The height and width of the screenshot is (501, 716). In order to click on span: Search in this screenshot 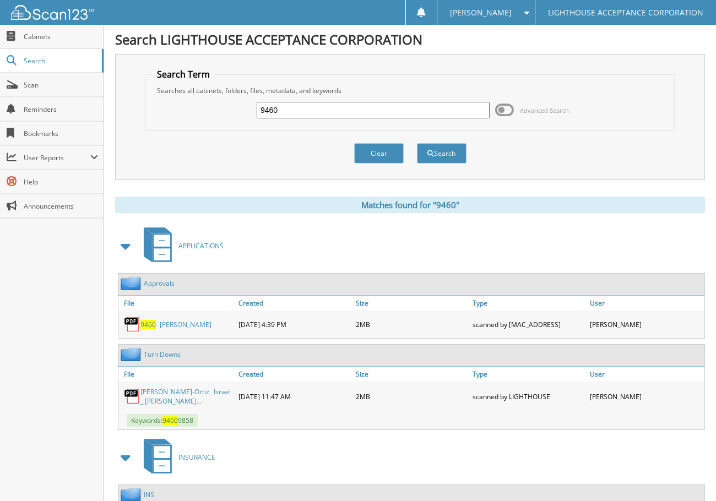, I will do `click(60, 61)`.